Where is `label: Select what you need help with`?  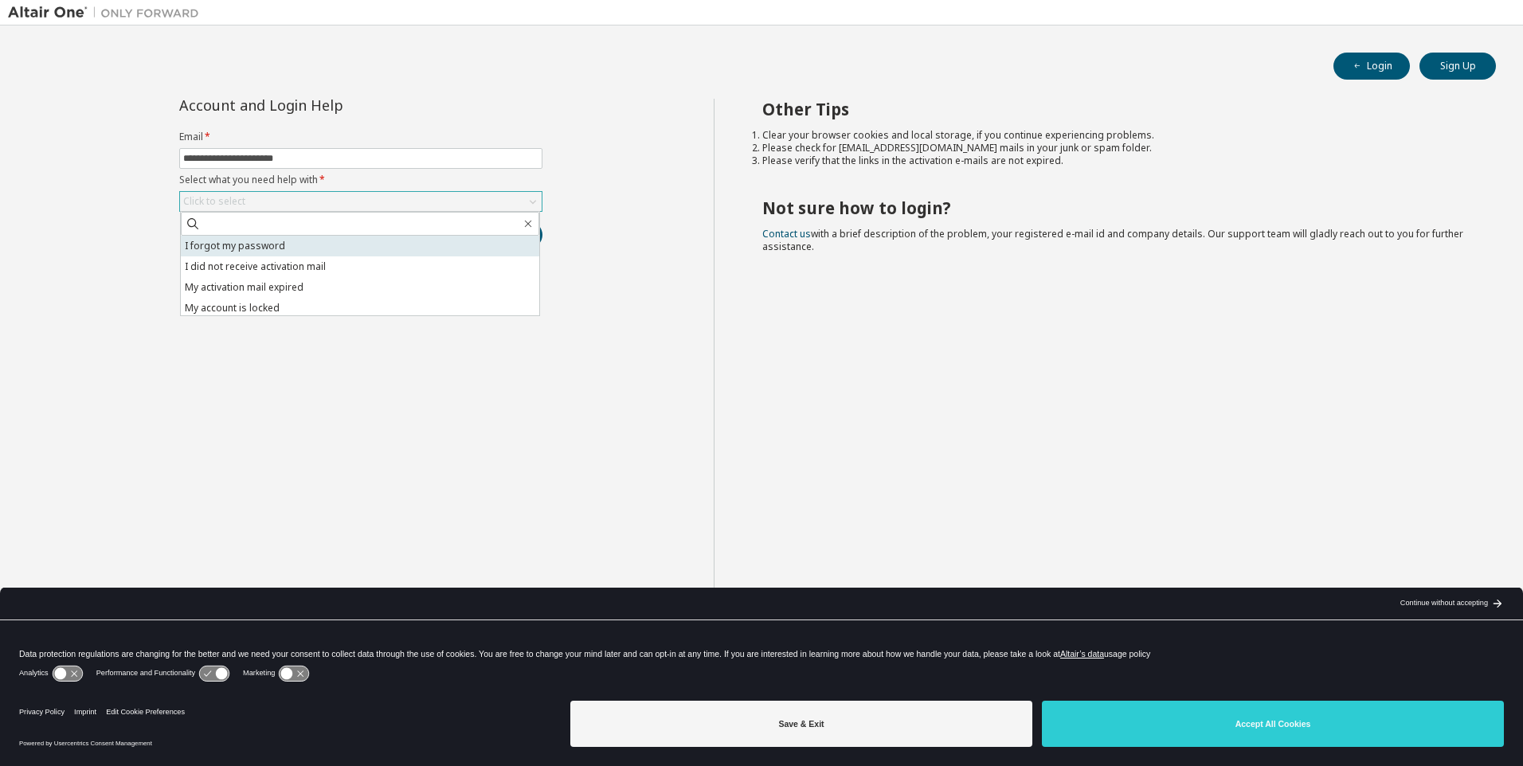 label: Select what you need help with is located at coordinates (361, 180).